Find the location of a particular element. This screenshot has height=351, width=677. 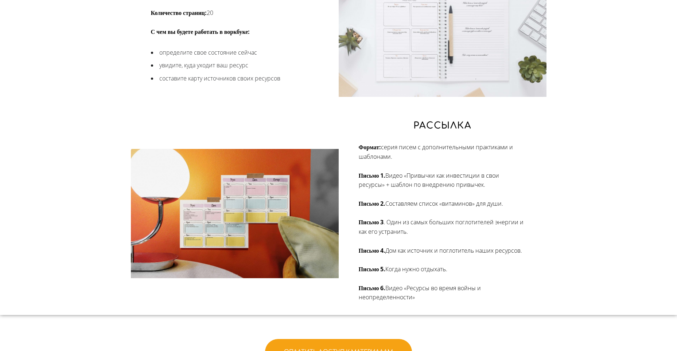

p: Видео «Ресурсы во время войны и неопределенности» is located at coordinates (442, 293).